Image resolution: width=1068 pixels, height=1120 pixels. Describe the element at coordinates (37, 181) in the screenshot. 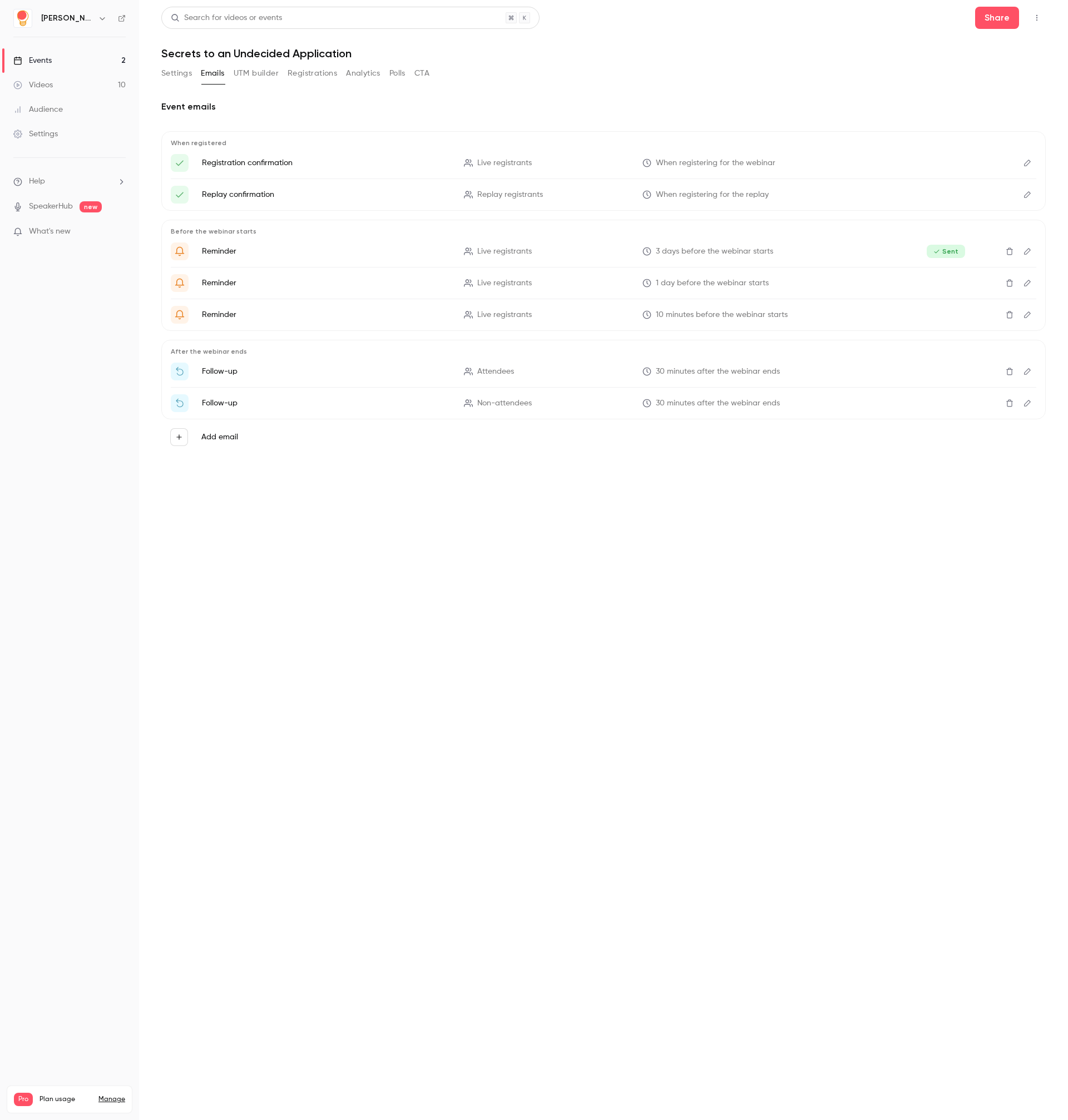

I see `span: Help` at that location.